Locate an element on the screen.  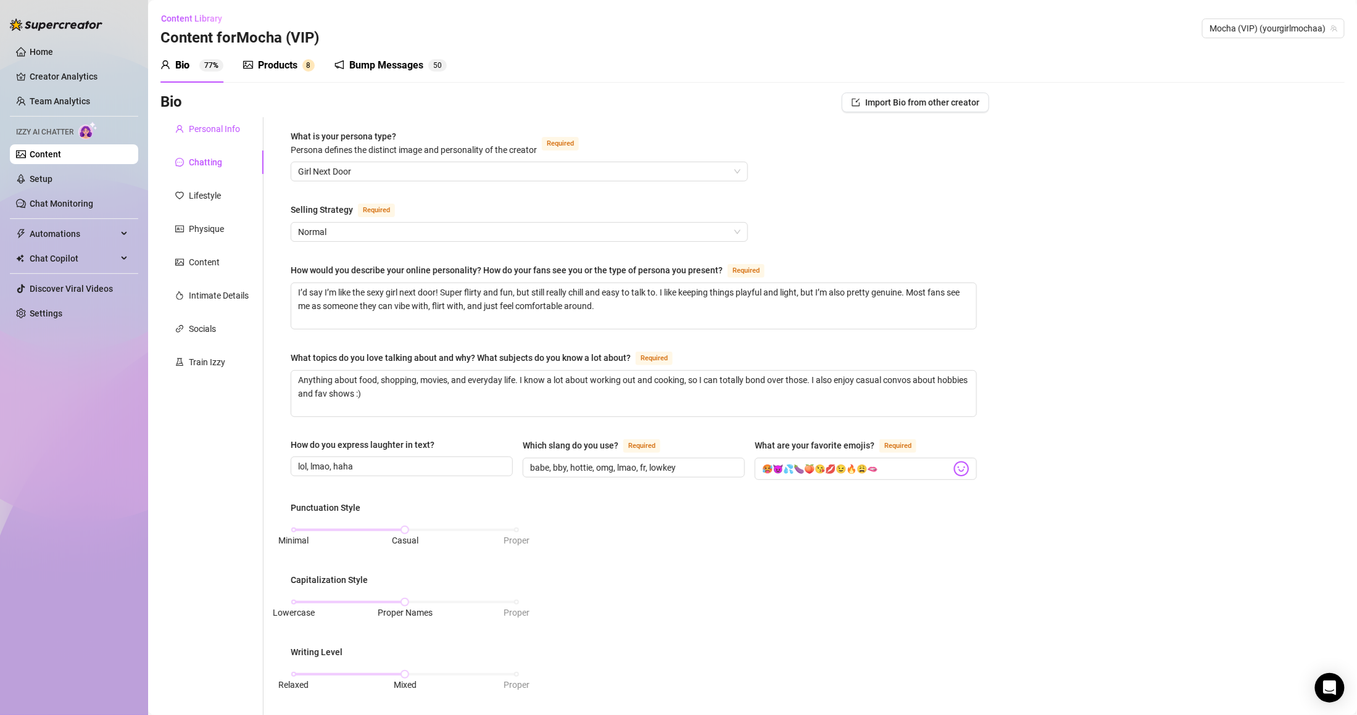
span: idcard is located at coordinates (180, 229).